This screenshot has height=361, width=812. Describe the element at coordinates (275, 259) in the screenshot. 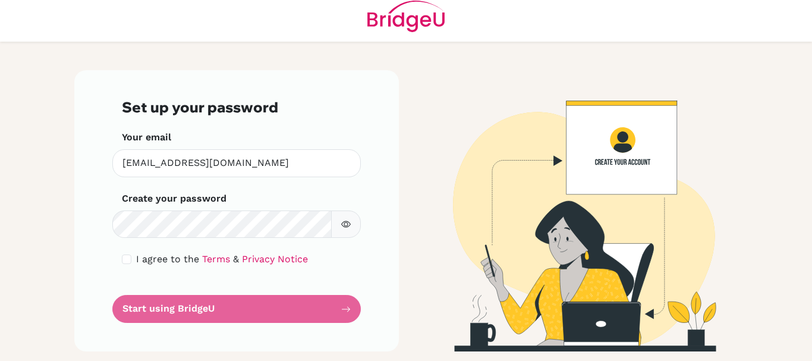

I see `a: Privacy Notice` at that location.